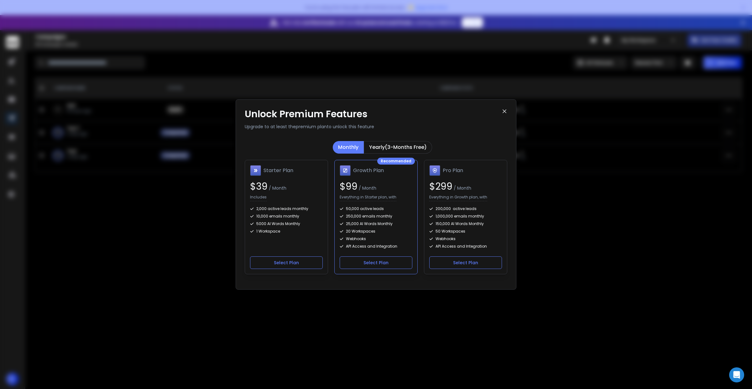 The image size is (752, 389). Describe the element at coordinates (287, 231) in the screenshot. I see `div: 1 Workspace` at that location.